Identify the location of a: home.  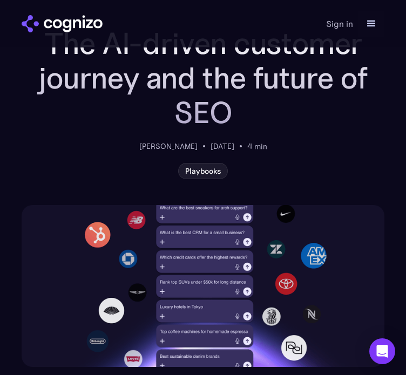
(62, 24).